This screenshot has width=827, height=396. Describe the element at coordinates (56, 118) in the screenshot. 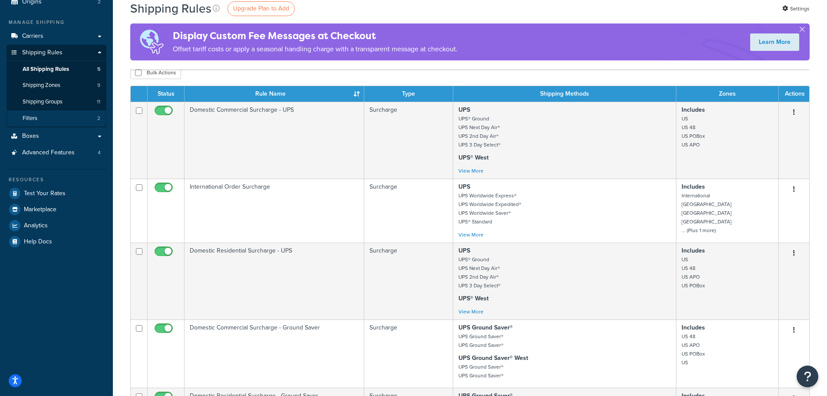

I see `a: Filters 2` at that location.